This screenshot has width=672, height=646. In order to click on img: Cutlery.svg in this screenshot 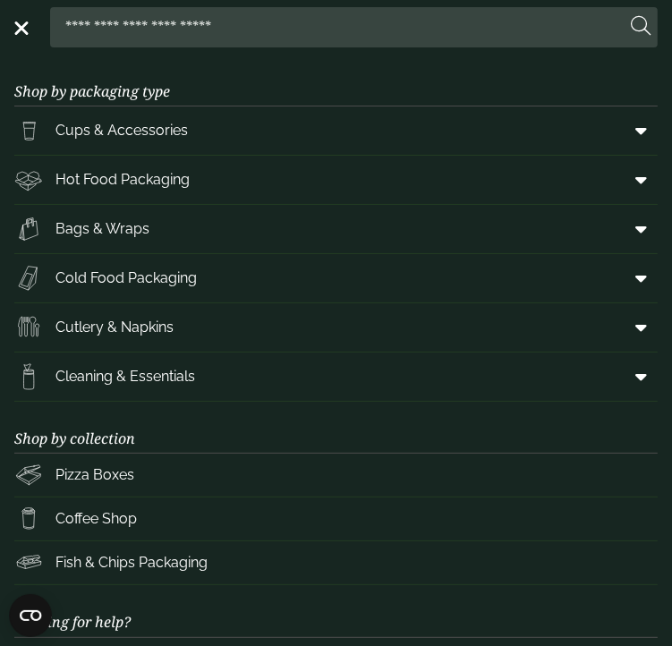, I will do `click(29, 328)`.